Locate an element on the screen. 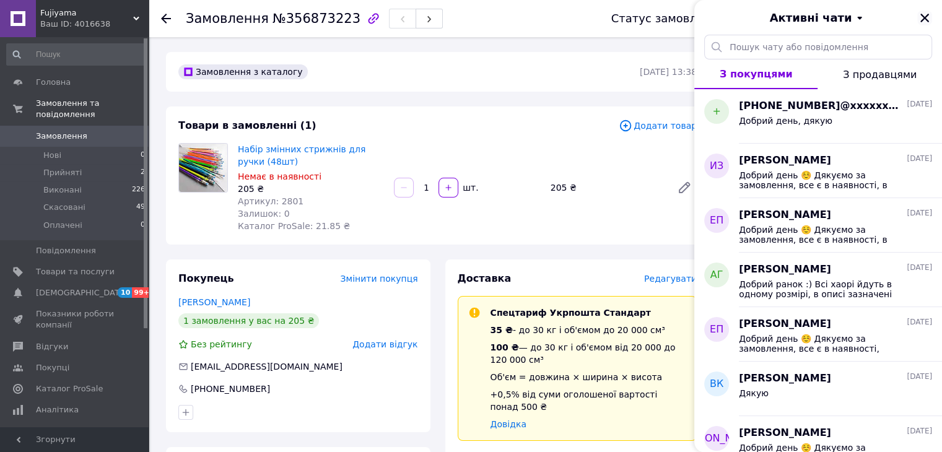  span: Головна is located at coordinates (53, 82).